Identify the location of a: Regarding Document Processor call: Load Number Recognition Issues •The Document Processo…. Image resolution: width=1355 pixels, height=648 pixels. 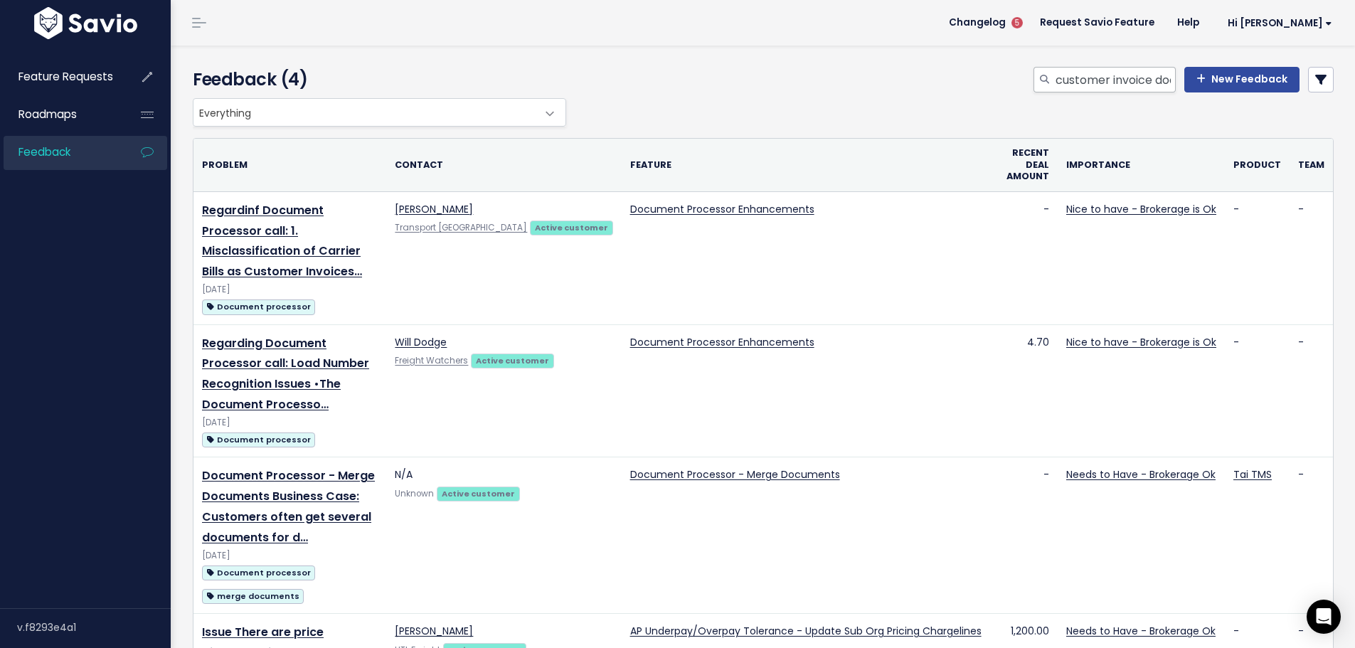
(285, 374).